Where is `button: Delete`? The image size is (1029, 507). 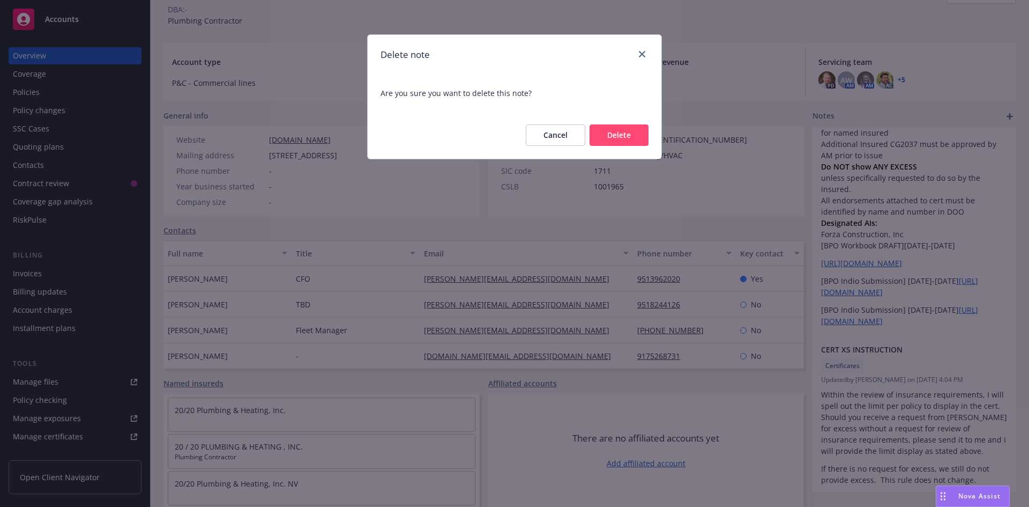 button: Delete is located at coordinates (619, 135).